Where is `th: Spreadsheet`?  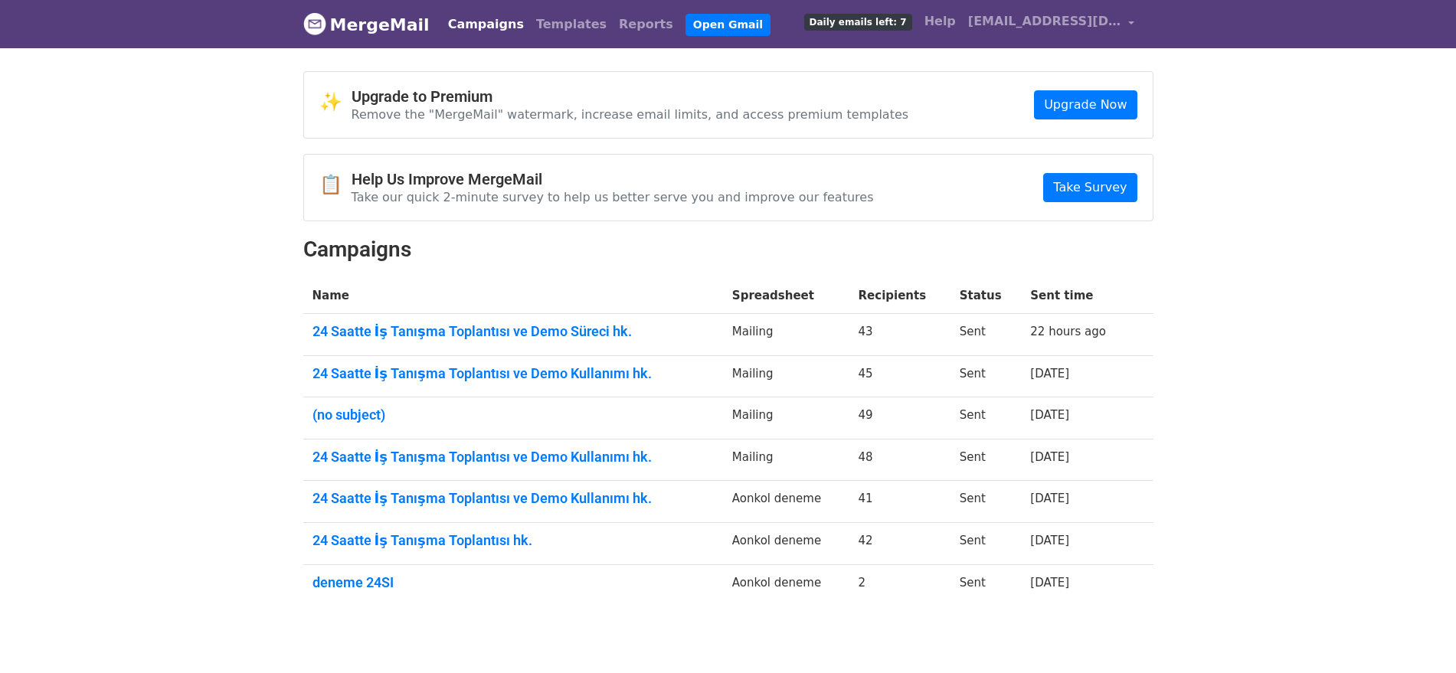 th: Spreadsheet is located at coordinates (786, 296).